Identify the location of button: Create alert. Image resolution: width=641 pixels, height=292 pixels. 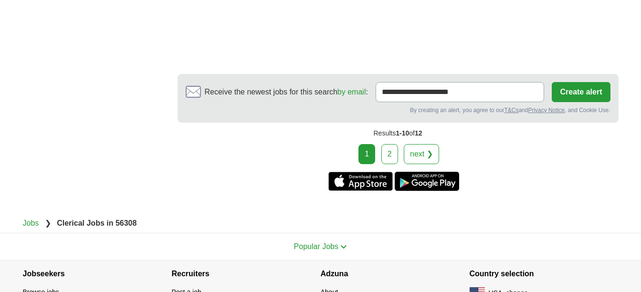
(581, 92).